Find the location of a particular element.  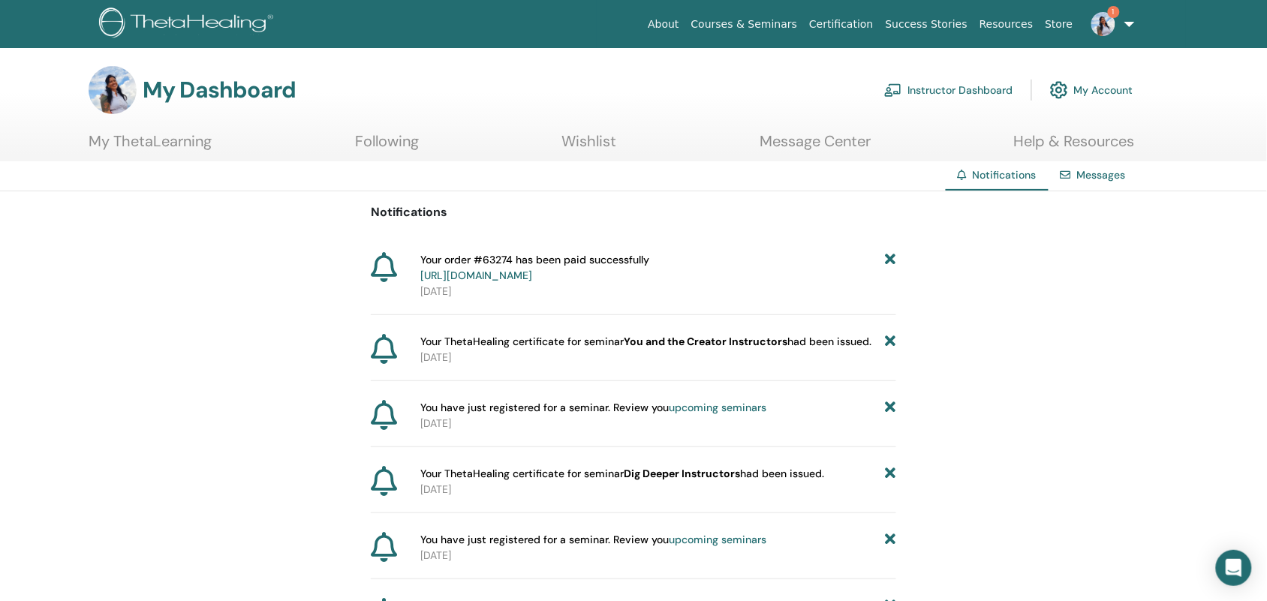

a: About is located at coordinates (663, 24).